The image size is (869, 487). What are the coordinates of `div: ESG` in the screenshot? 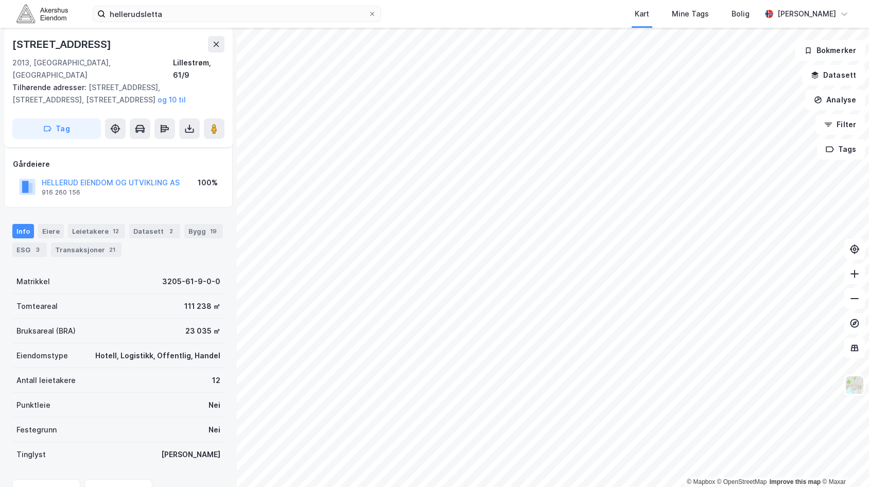 It's located at (29, 250).